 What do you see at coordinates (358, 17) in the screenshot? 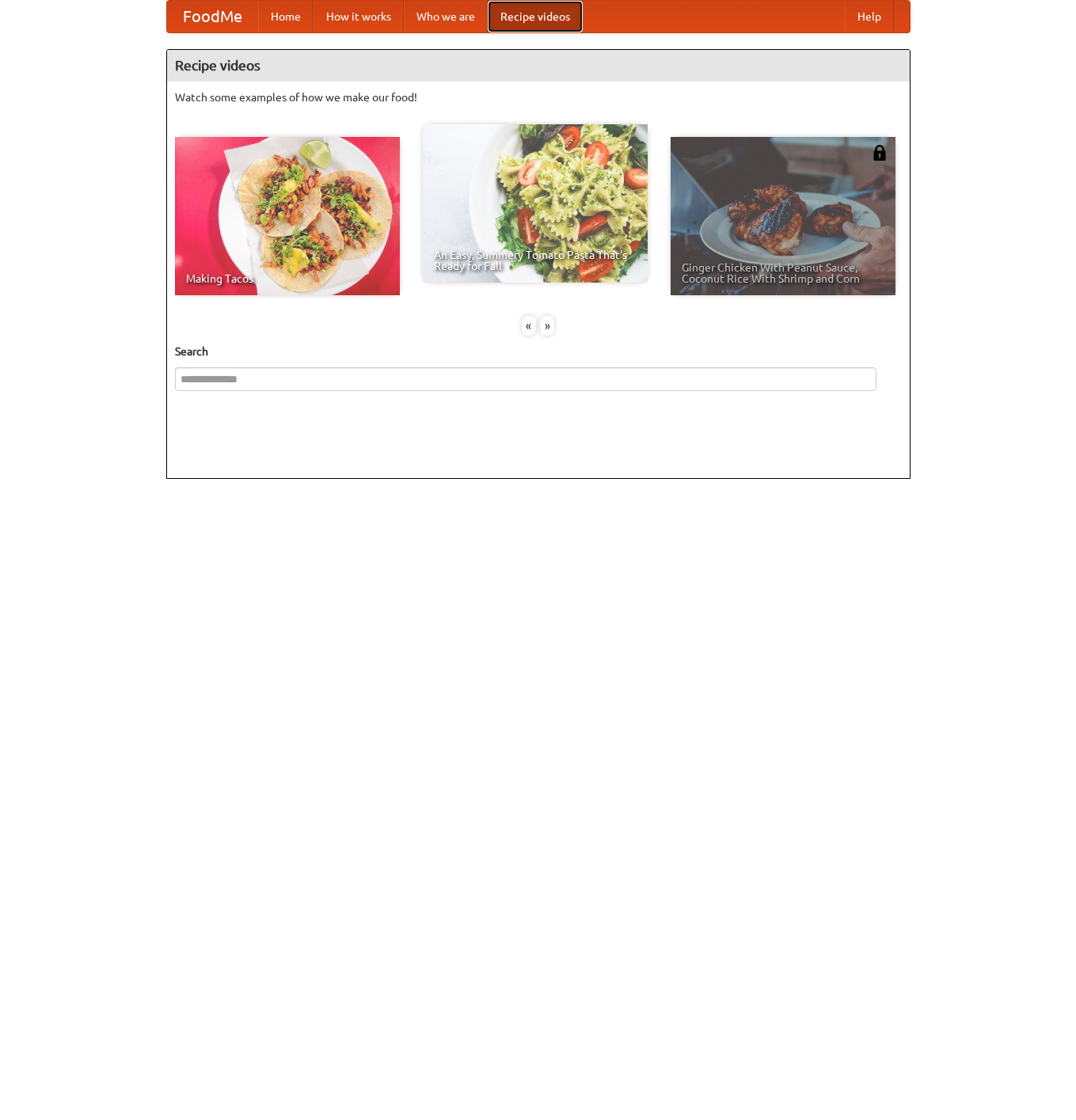
I see `a: How it works` at bounding box center [358, 17].